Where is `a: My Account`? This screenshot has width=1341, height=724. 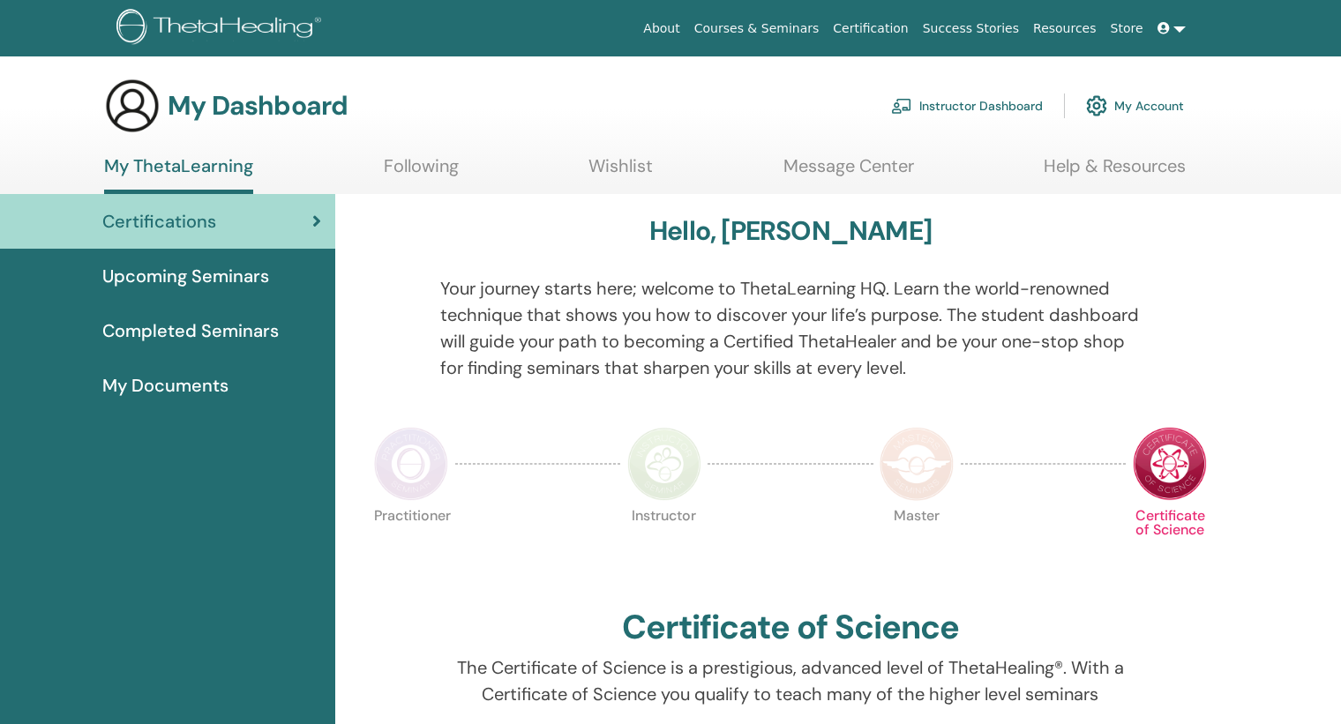 a: My Account is located at coordinates (1134, 106).